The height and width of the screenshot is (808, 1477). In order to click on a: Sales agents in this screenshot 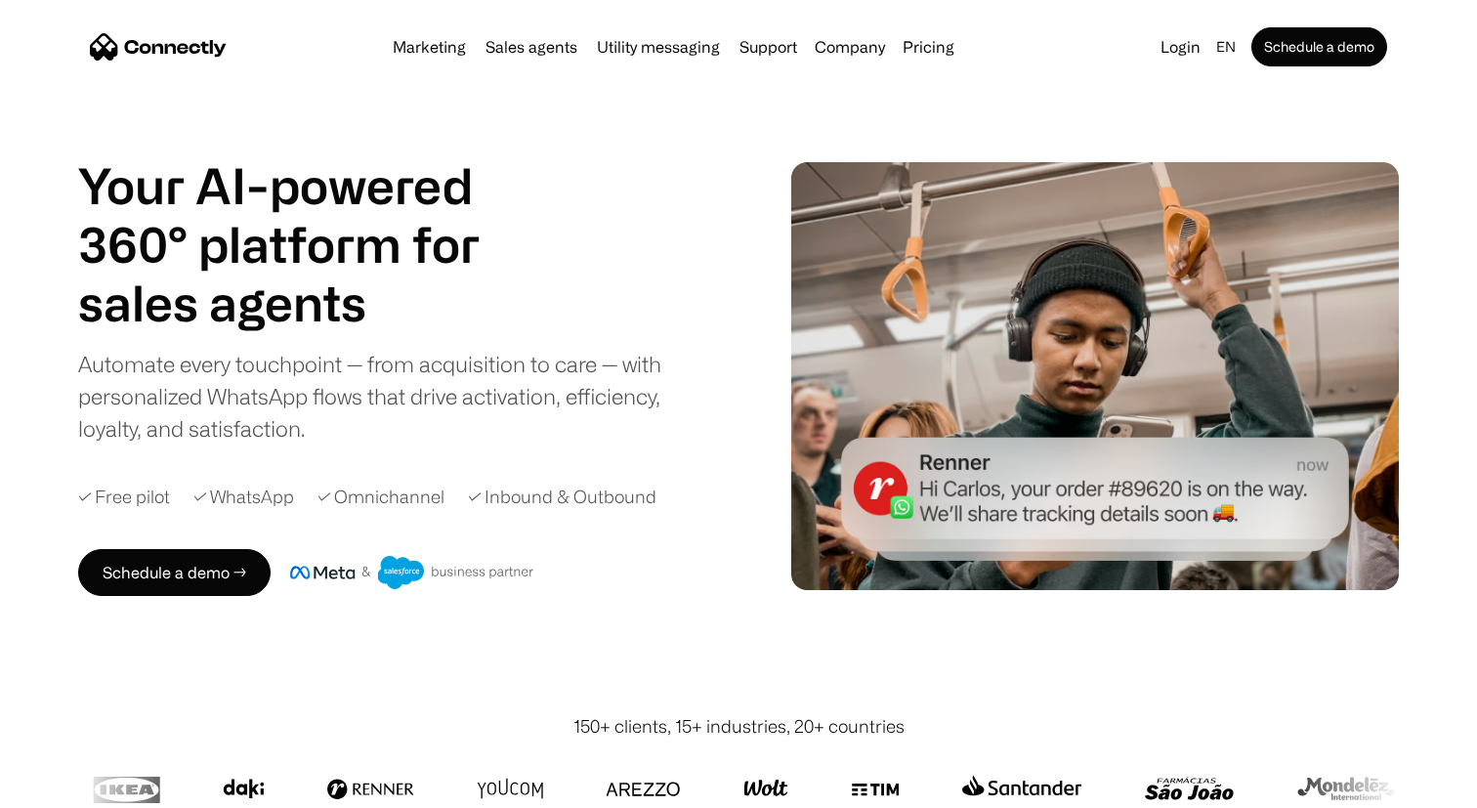, I will do `click(531, 47)`.